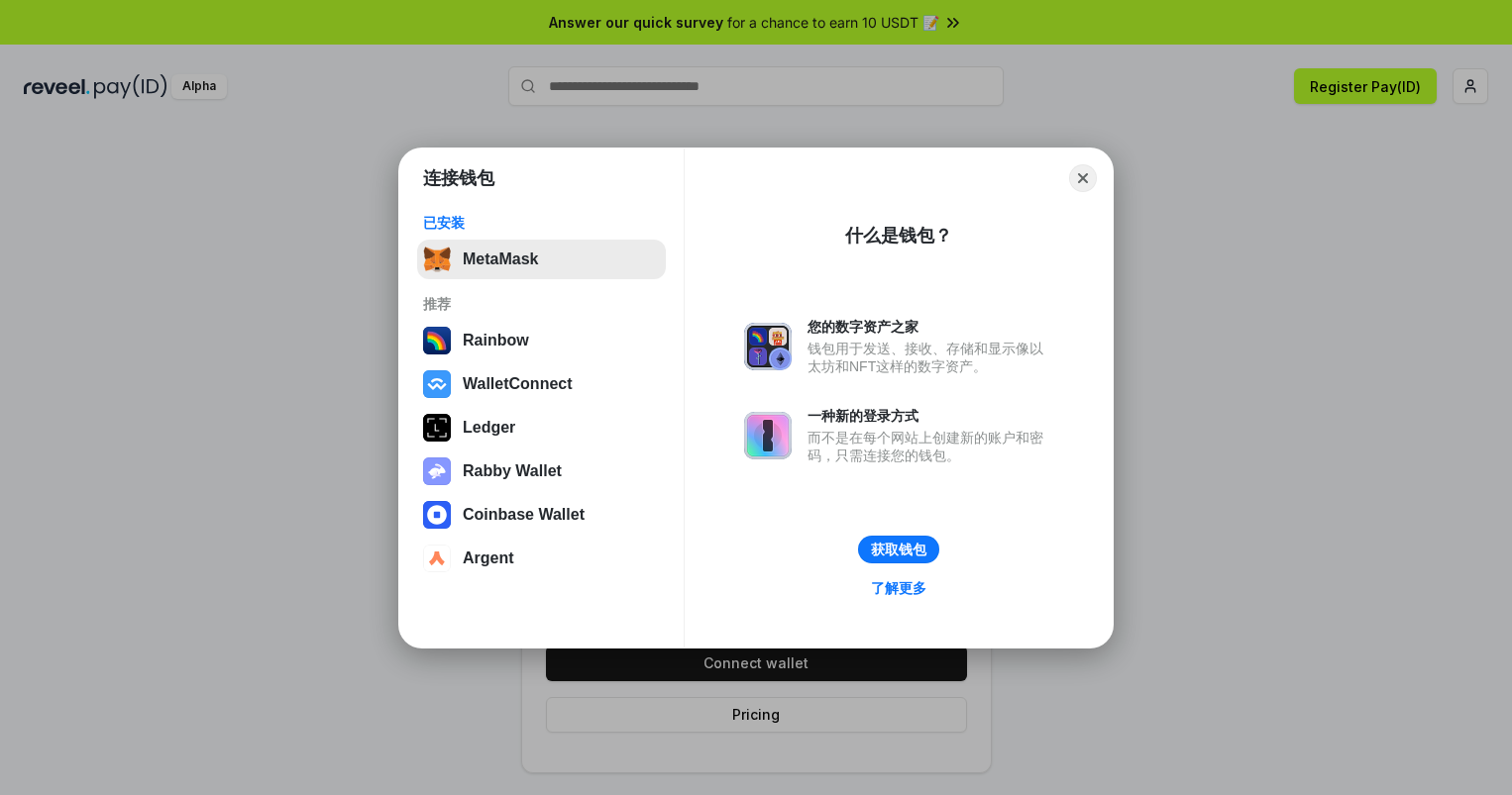  What do you see at coordinates (541, 385) in the screenshot?
I see `button: WalletConnect` at bounding box center [541, 385].